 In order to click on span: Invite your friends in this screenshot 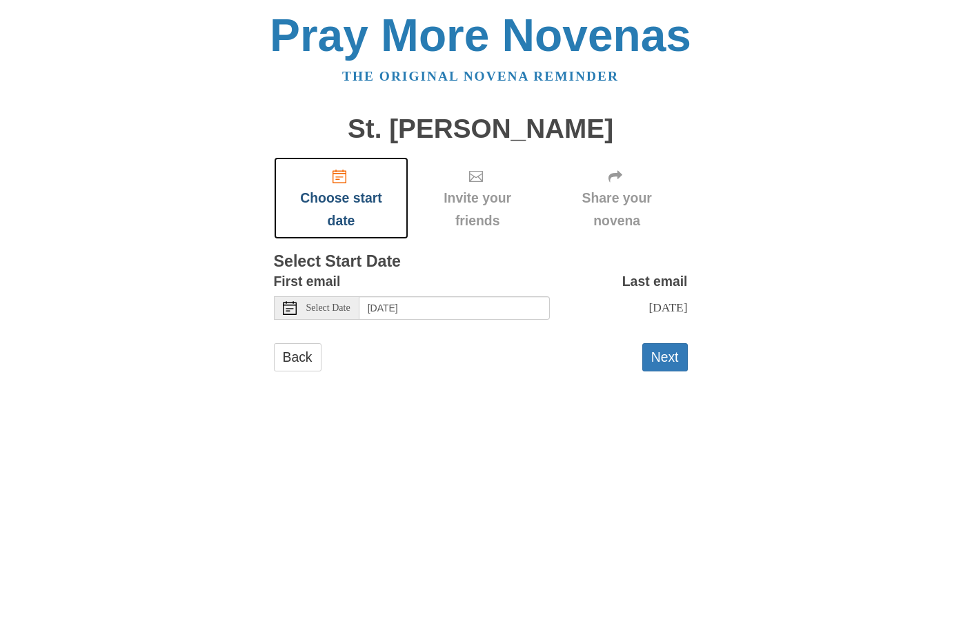, I will do `click(476, 210)`.